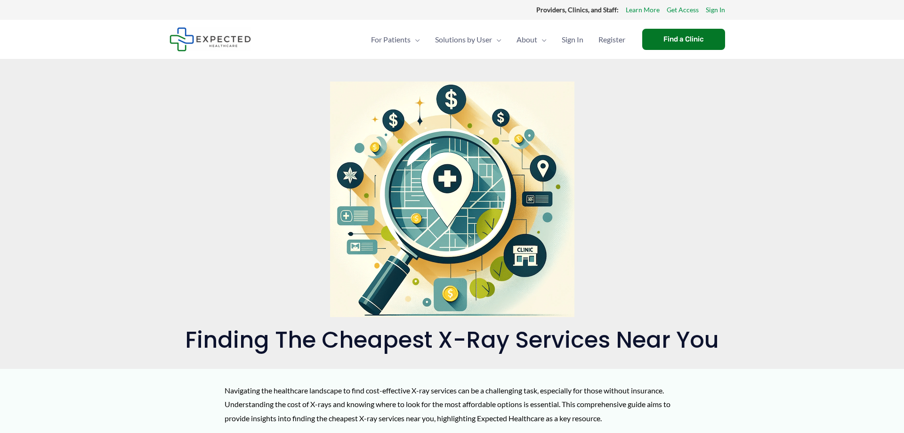 The width and height of the screenshot is (904, 433). I want to click on a: Learn More, so click(643, 10).